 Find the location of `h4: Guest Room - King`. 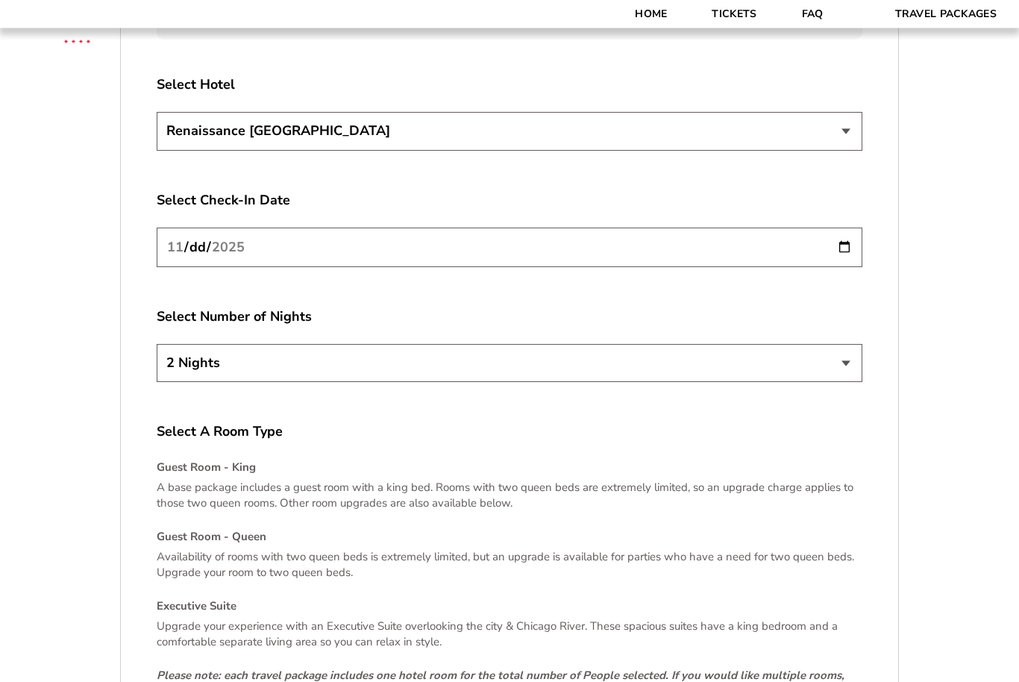

h4: Guest Room - King is located at coordinates (509, 468).